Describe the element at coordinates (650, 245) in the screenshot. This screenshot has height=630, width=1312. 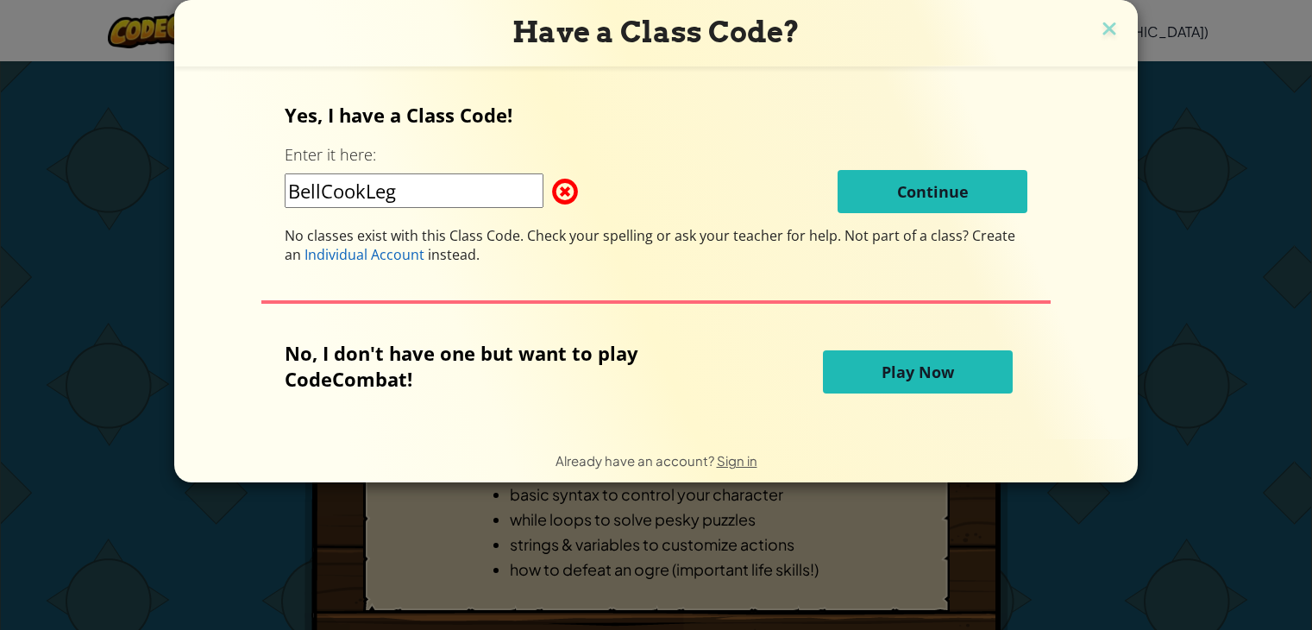
I see `span: Not part of a class? Create an` at that location.